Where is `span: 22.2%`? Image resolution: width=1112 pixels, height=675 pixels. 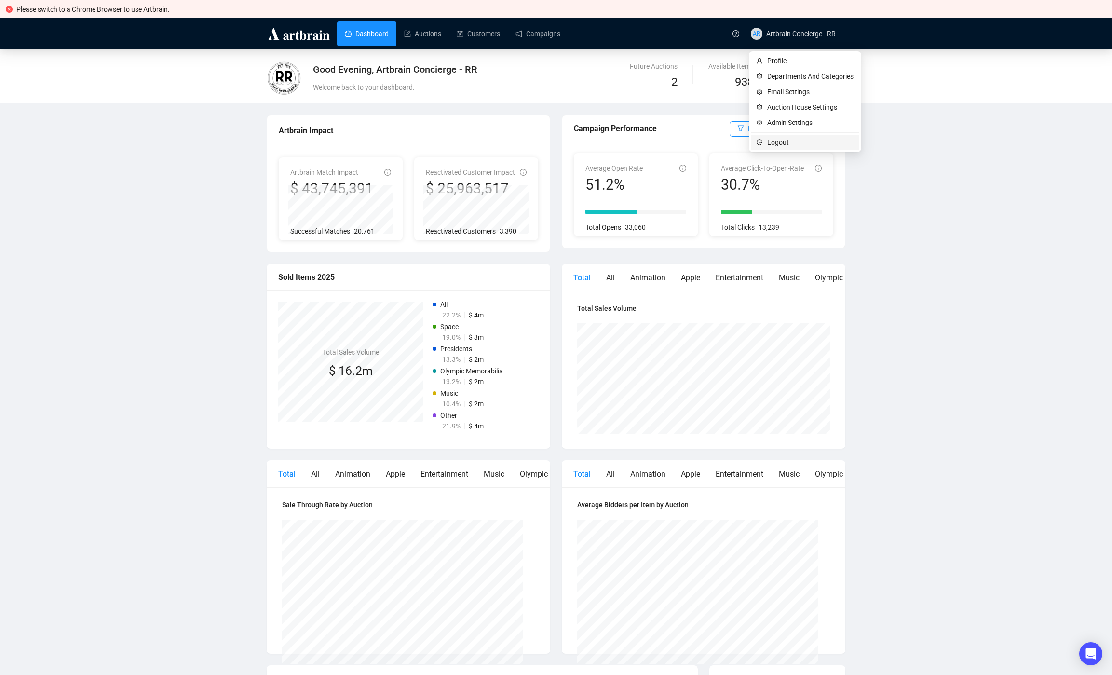 span: 22.2% is located at coordinates (451, 315).